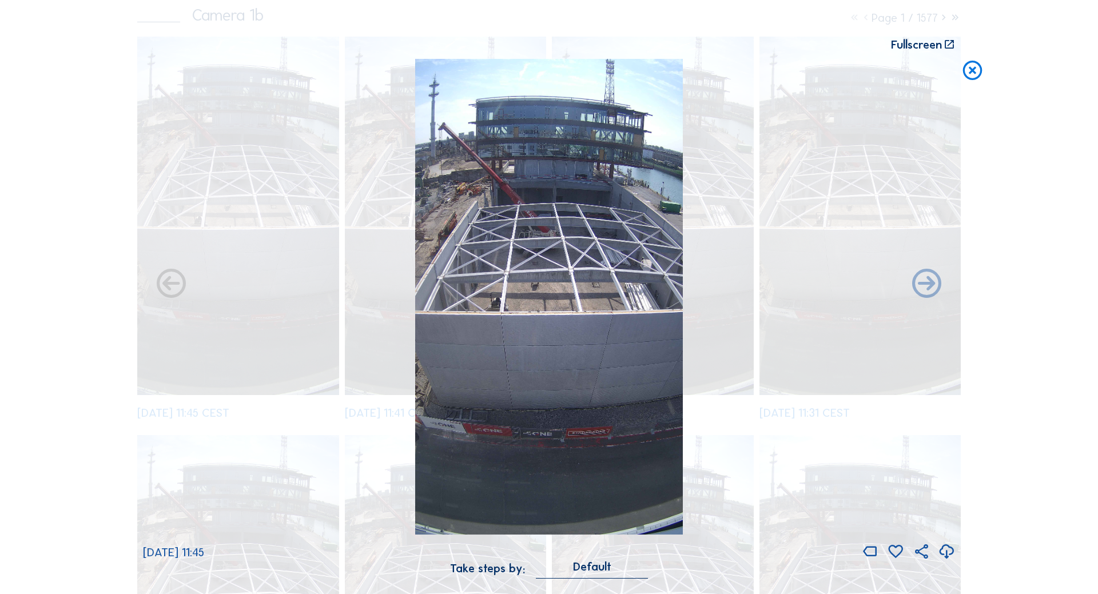 This screenshot has height=594, width=1098. I want to click on i: Forward, so click(171, 285).